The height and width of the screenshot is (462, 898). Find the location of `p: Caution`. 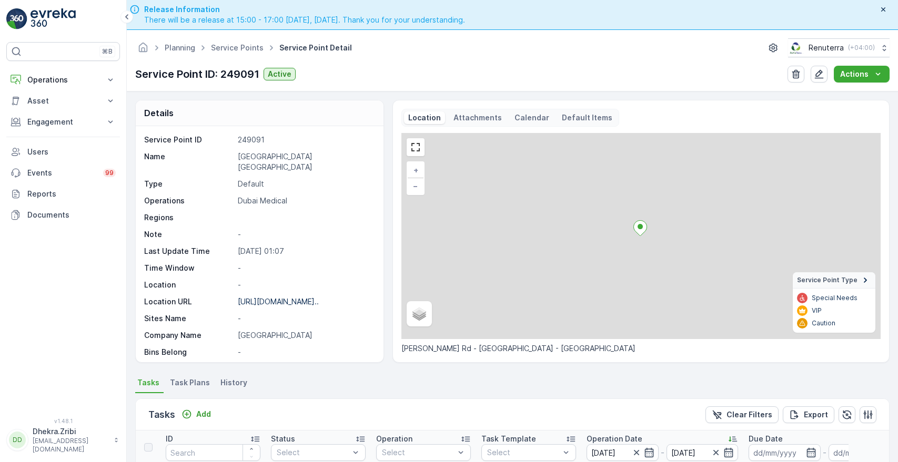

p: Caution is located at coordinates (823, 323).